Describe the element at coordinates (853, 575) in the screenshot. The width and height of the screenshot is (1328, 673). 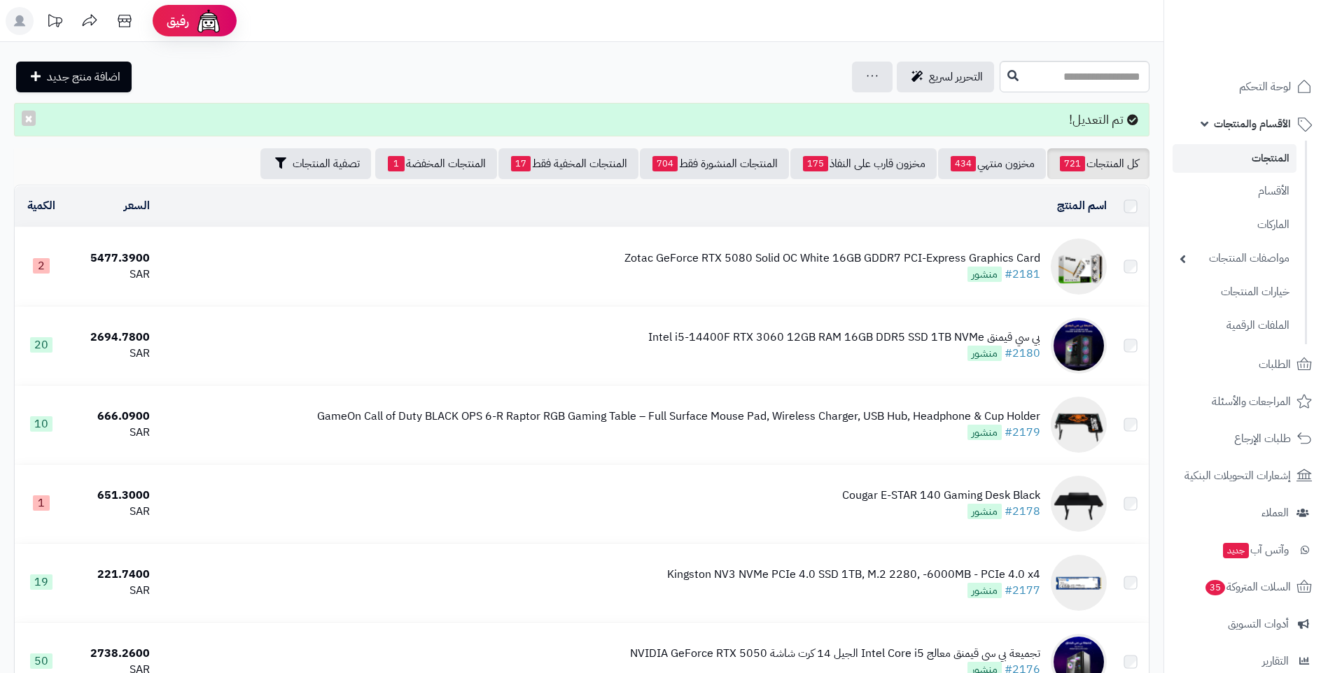
I see `div: Kingston NV3 NVMe PCIe 4.0 SSD 1TB, M.2 2280, -6000MB - PCIe 4.0 x4` at that location.